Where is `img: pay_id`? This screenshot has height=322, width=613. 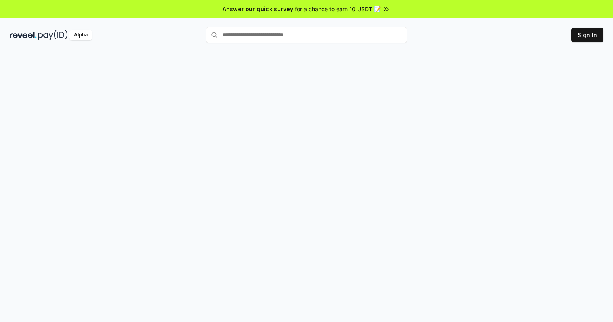
img: pay_id is located at coordinates (53, 35).